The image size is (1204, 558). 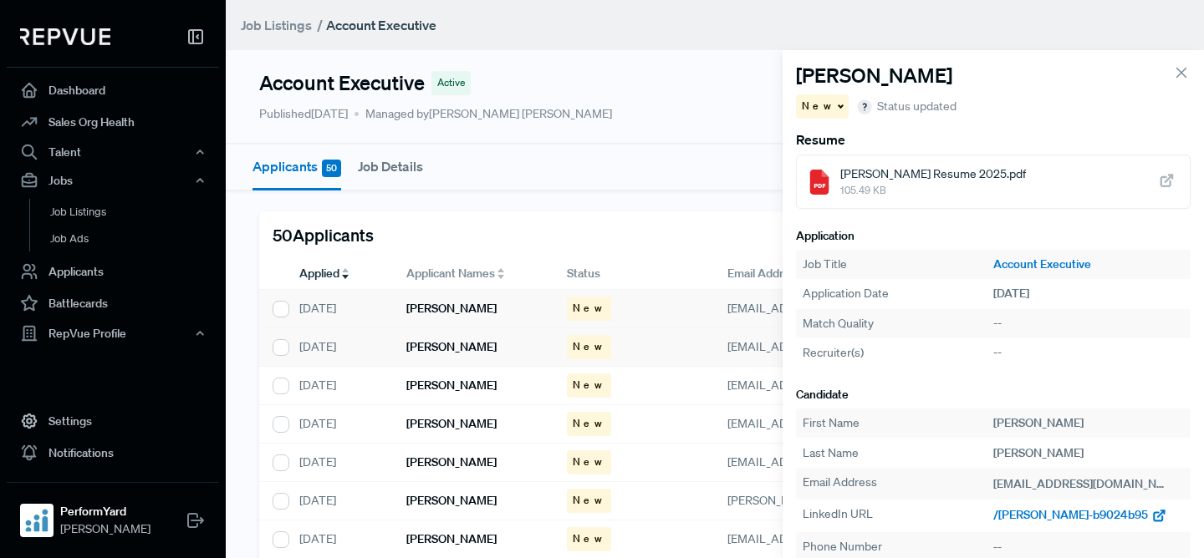 I want to click on div: Recruiter(s), so click(x=898, y=353).